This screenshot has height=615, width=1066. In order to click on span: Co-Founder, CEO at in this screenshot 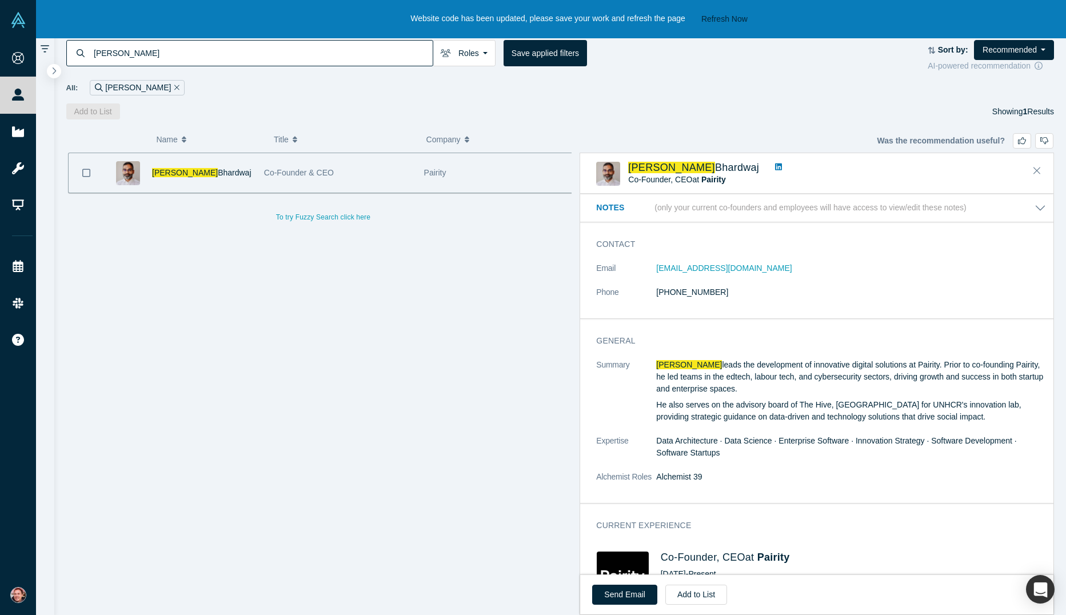, I will do `click(677, 179)`.